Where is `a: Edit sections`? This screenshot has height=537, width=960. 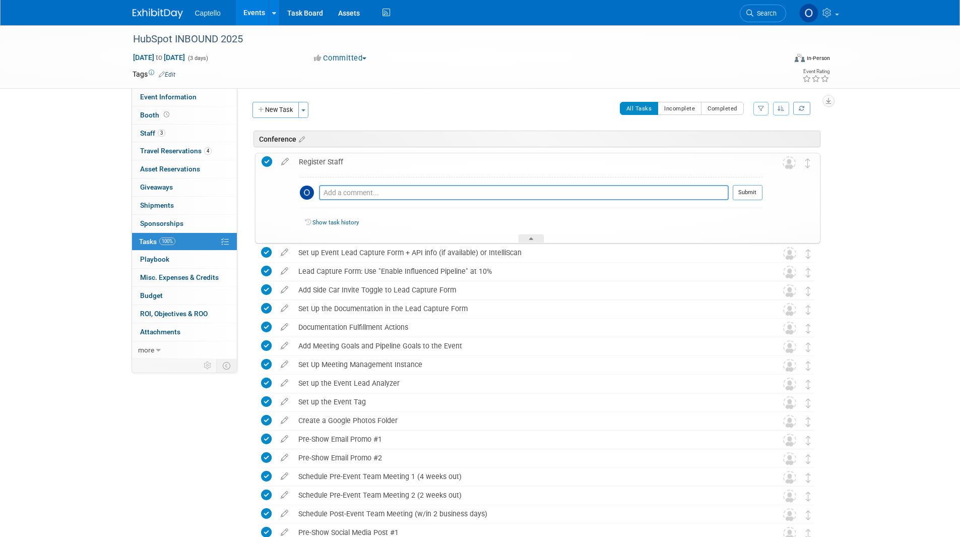 a: Edit sections is located at coordinates (300, 139).